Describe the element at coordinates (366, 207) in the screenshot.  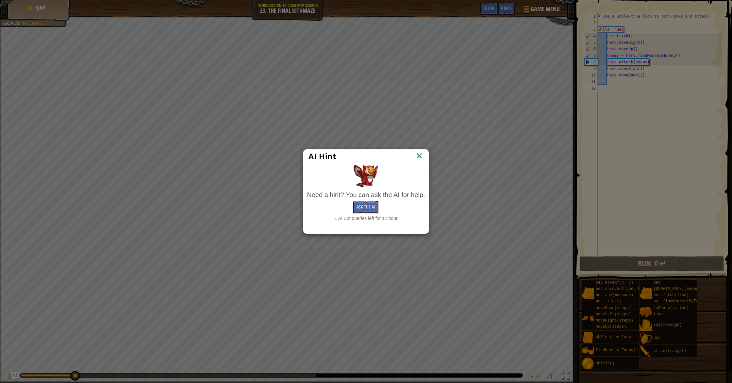
I see `button: Ask the AI` at that location.